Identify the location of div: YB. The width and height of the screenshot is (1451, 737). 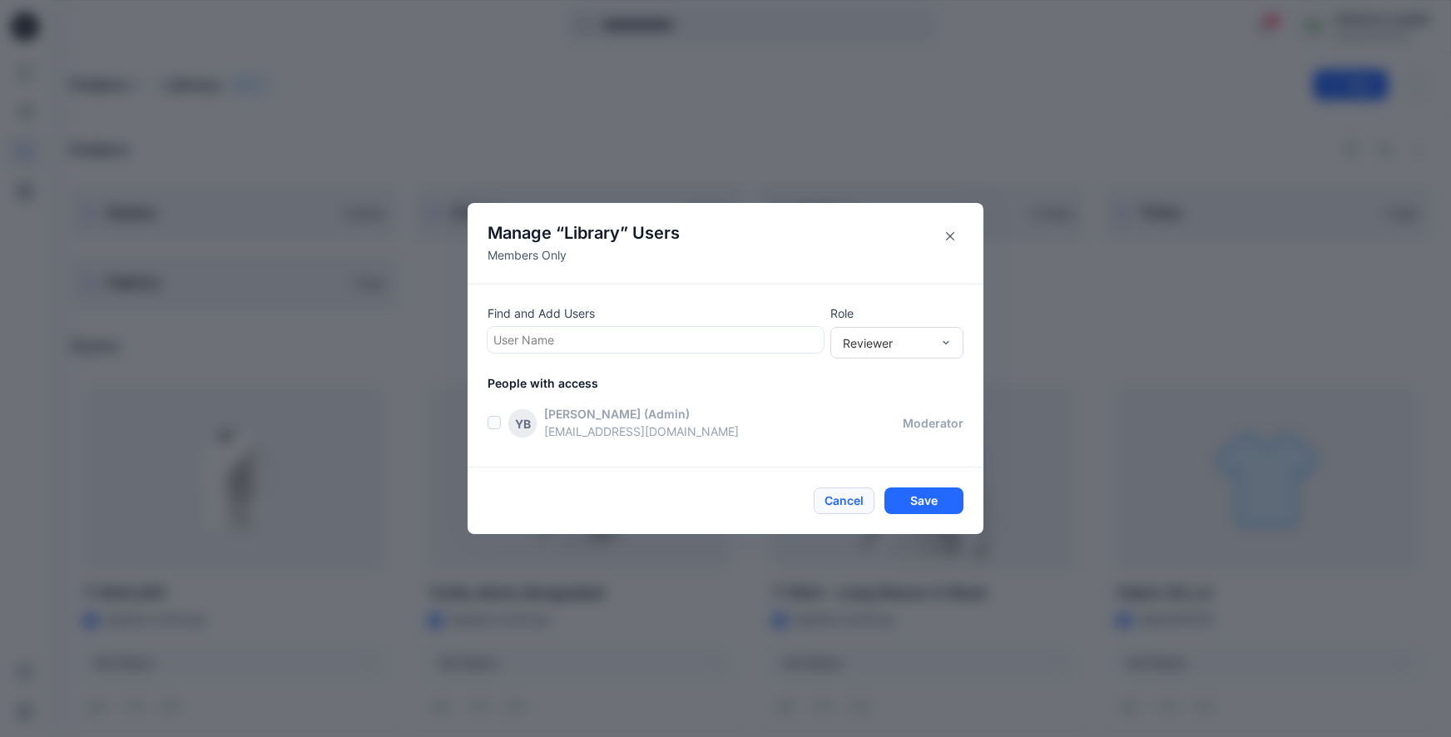
(522, 423).